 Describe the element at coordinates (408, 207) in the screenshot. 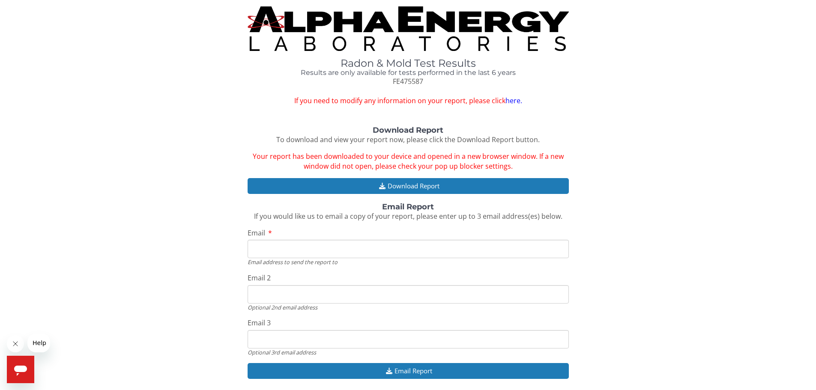

I see `strong: Email Report` at that location.